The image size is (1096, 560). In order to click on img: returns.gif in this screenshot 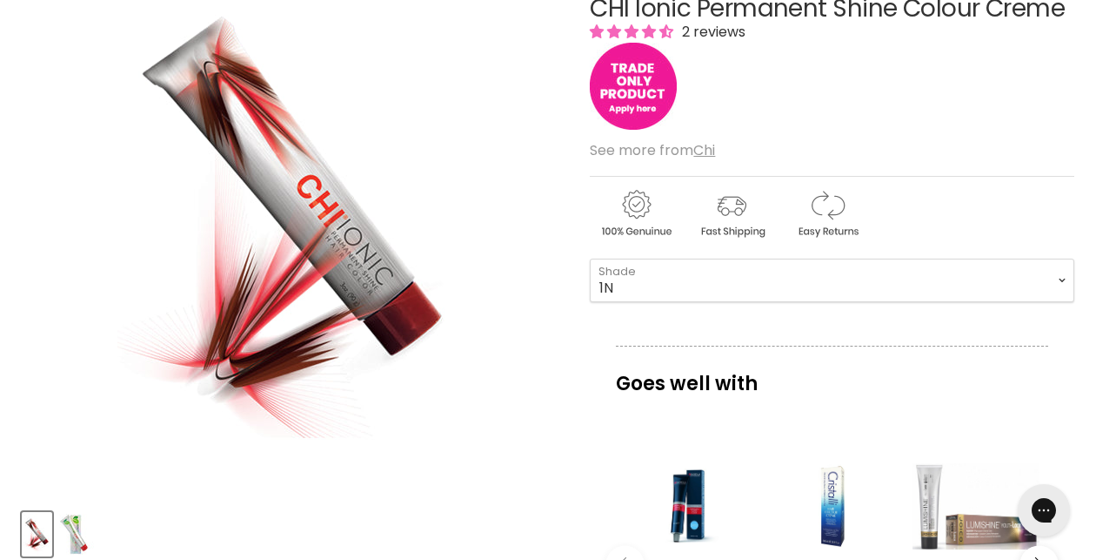, I will do `click(828, 213)`.